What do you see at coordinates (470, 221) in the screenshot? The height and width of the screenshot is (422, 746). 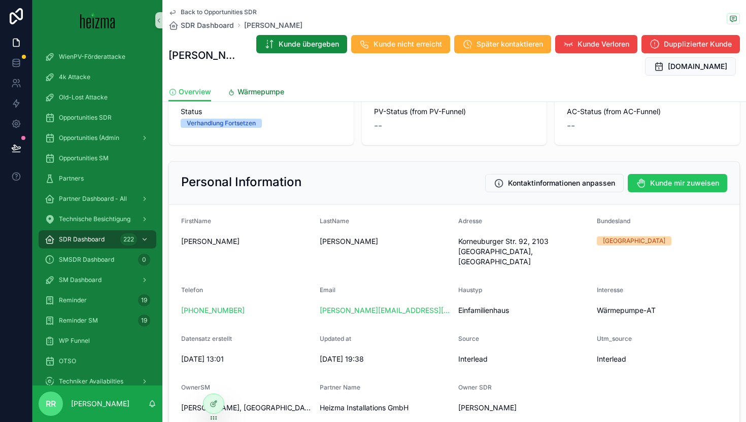 I see `span: Adresse` at bounding box center [470, 221].